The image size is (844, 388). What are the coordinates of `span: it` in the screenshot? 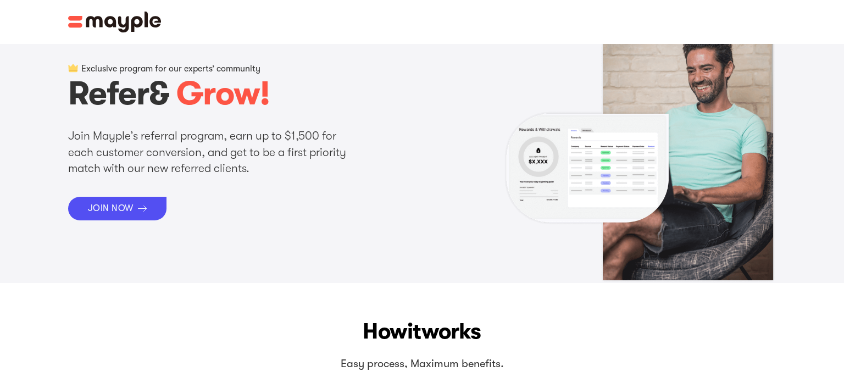 It's located at (414, 331).